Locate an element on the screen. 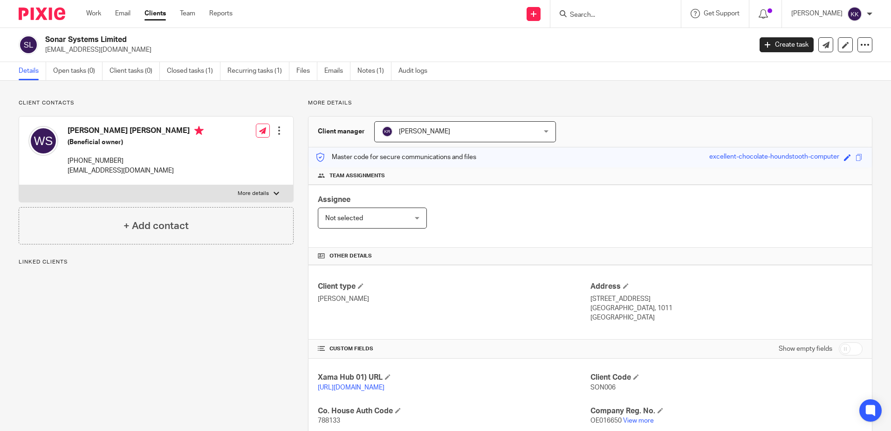  a: Reports is located at coordinates (221, 14).